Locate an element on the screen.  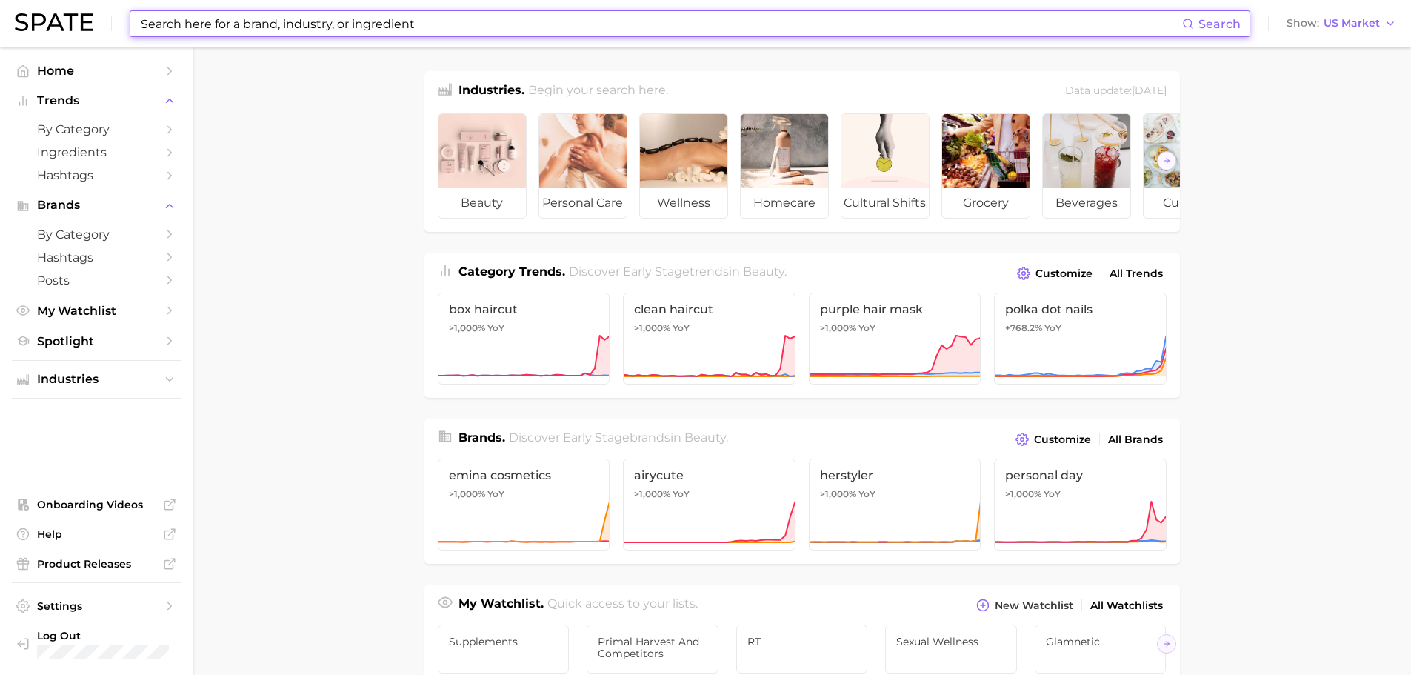
span: Ingredients is located at coordinates (96, 152).